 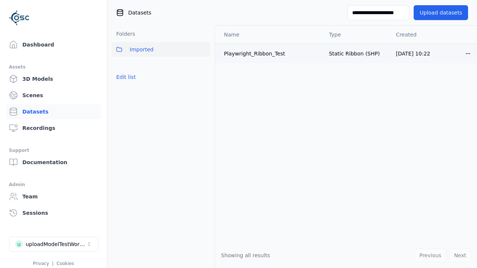 I want to click on span: Imported, so click(x=142, y=50).